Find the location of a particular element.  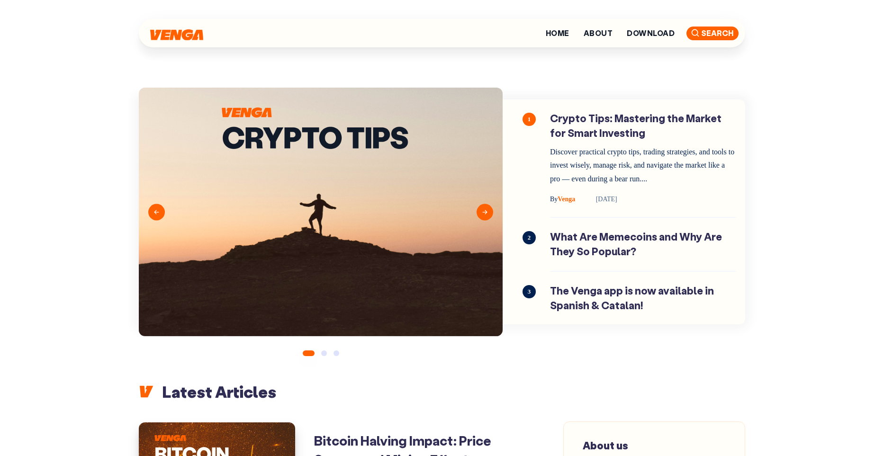

button: Next is located at coordinates (484, 212).